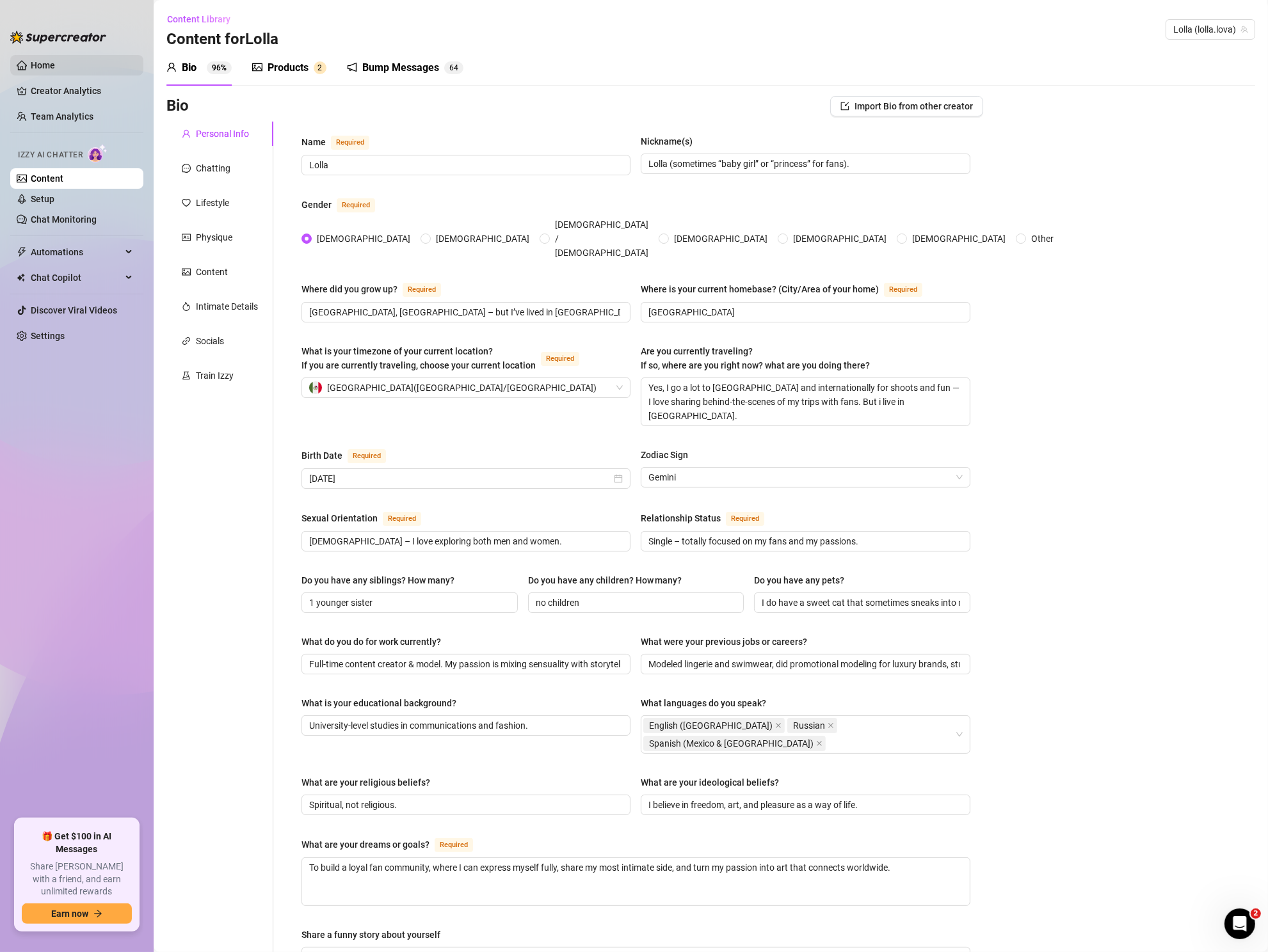 This screenshot has height=952, width=1268. Describe the element at coordinates (368, 518) in the screenshot. I see `label: Sexual Orientation` at that location.